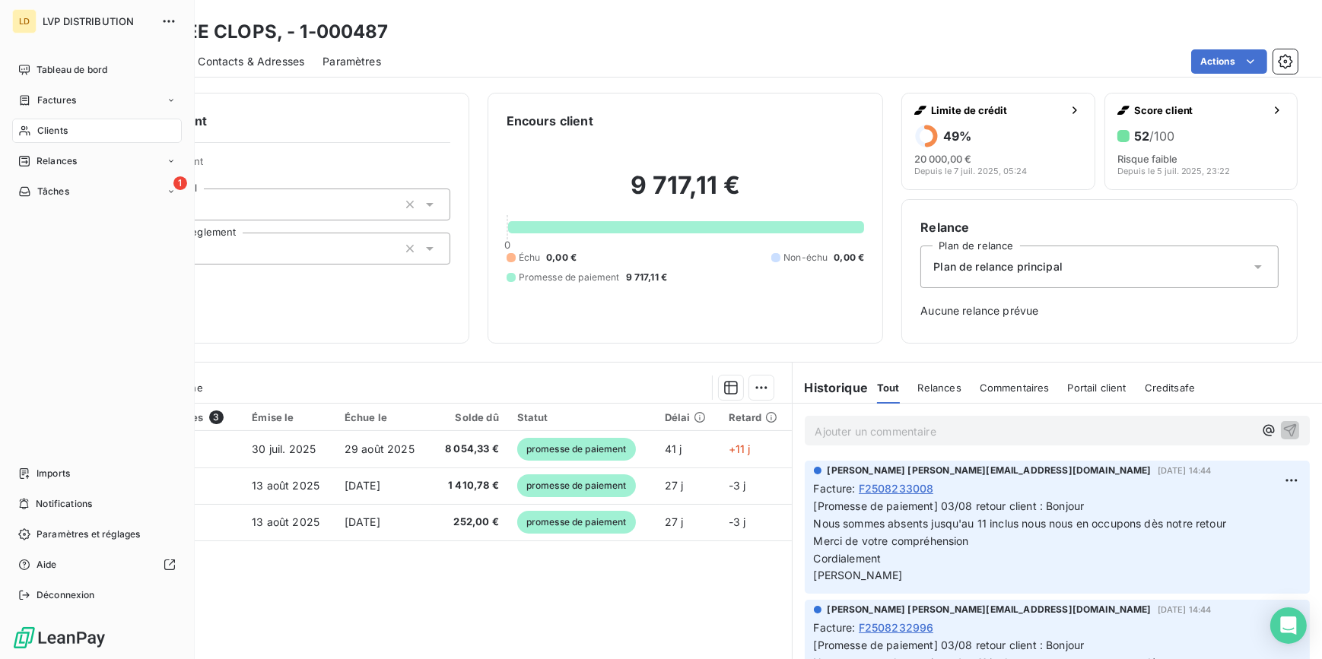 This screenshot has width=1322, height=659. Describe the element at coordinates (1170, 388) in the screenshot. I see `span: Creditsafe` at that location.